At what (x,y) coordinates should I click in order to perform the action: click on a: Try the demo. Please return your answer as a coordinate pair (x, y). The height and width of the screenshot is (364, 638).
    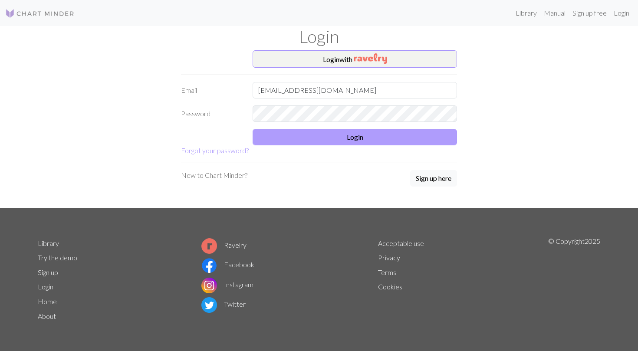
    Looking at the image, I should click on (57, 257).